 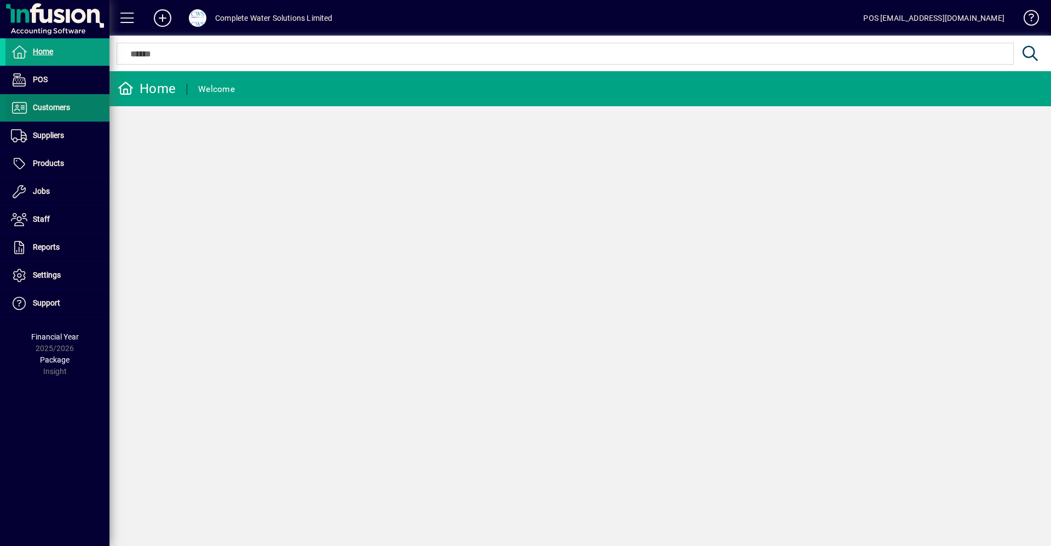 What do you see at coordinates (57, 80) in the screenshot?
I see `a: POS` at bounding box center [57, 80].